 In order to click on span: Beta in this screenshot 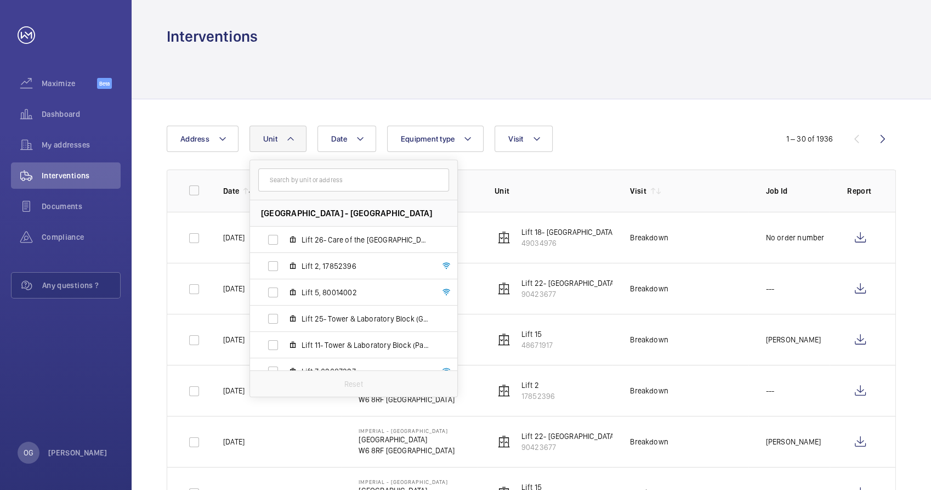, I will do `click(104, 83)`.